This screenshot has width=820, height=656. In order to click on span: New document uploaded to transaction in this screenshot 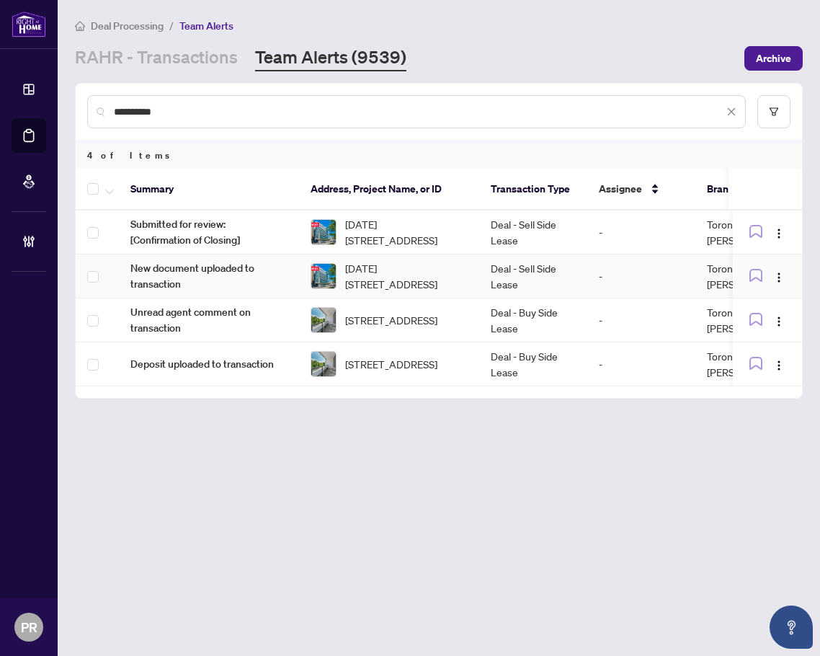, I will do `click(209, 276)`.